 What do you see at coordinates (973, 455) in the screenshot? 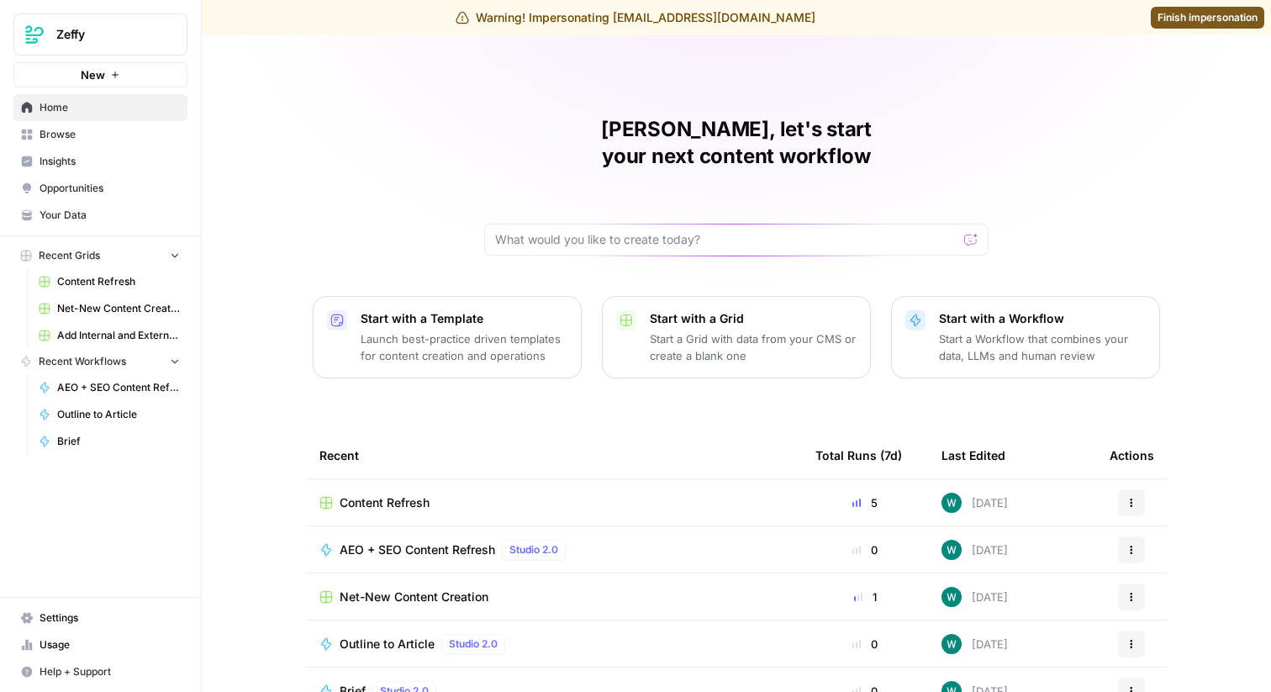
I see `div: Last Edited` at bounding box center [973, 455].